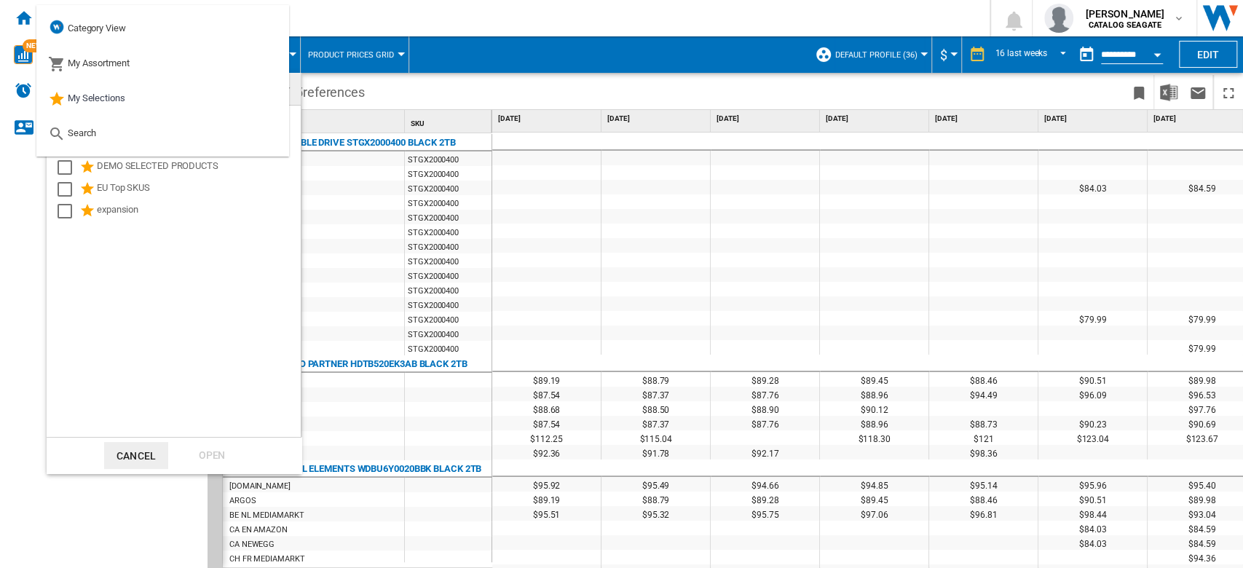  Describe the element at coordinates (57, 27) in the screenshot. I see `img: wiser-icon-blue.png` at that location.